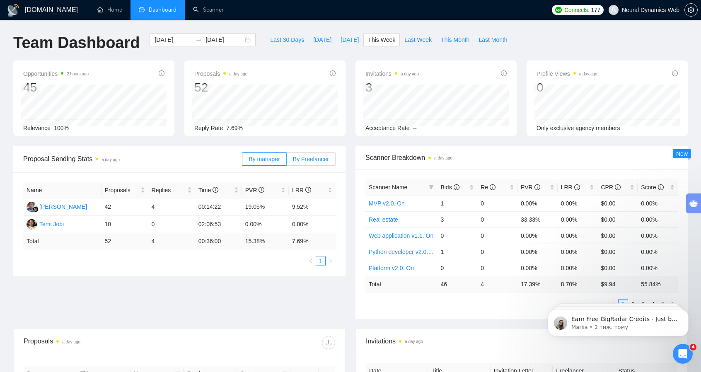 This screenshot has width=701, height=372. Describe the element at coordinates (125, 241) in the screenshot. I see `td: 52` at that location.